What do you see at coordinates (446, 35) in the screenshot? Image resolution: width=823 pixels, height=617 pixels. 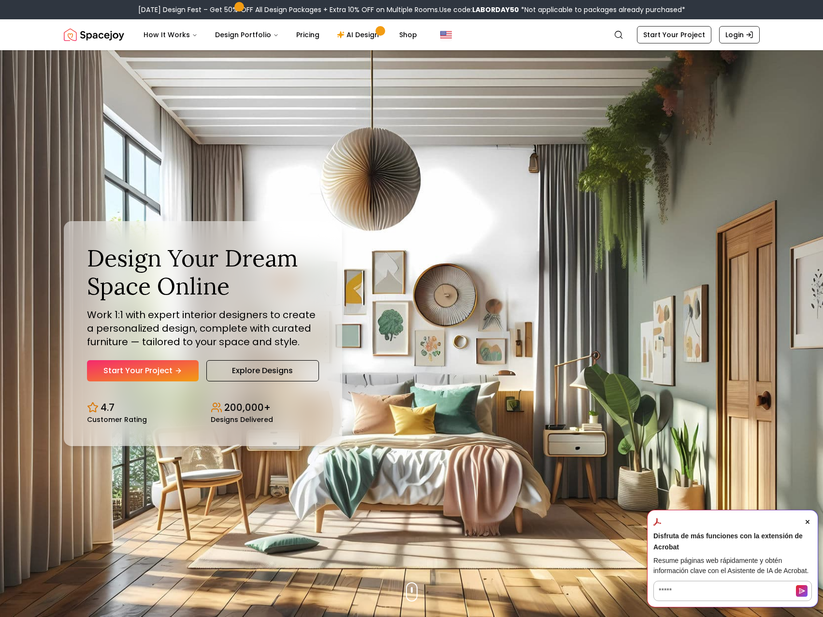 I see `img: United States` at bounding box center [446, 35].